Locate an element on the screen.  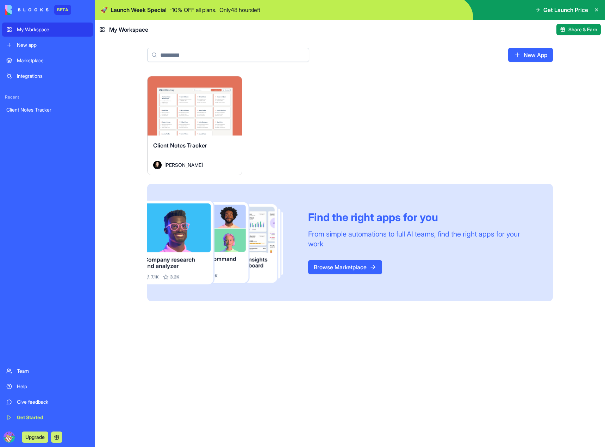
a: New app is located at coordinates (48, 45).